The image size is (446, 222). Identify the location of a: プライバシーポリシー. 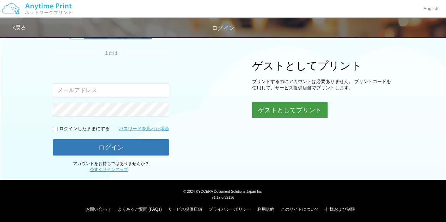
(230, 210).